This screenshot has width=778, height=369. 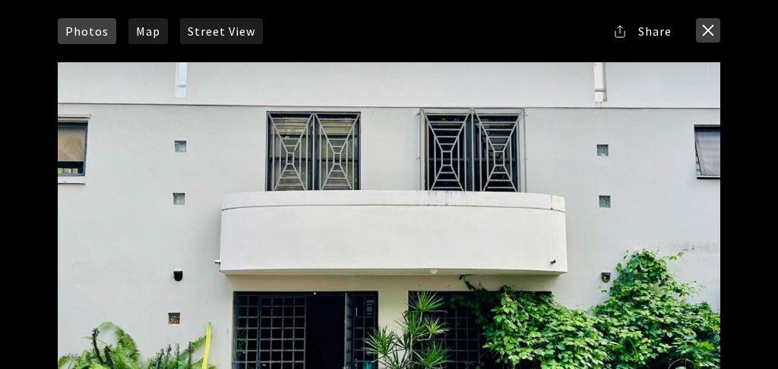 I want to click on span: Share, so click(x=655, y=31).